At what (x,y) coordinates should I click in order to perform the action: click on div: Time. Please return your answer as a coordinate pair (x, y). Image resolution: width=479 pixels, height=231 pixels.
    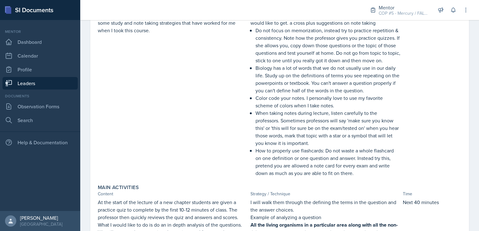
    Looking at the image, I should click on (432, 194).